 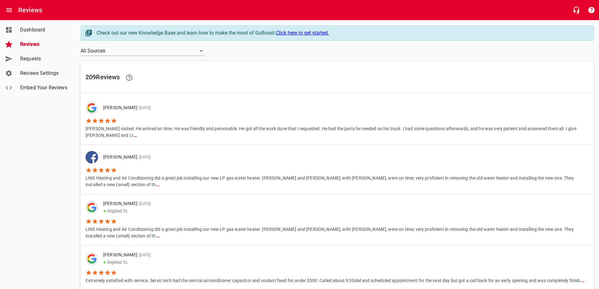 What do you see at coordinates (44, 88) in the screenshot?
I see `span: Embed Your Reviews` at bounding box center [44, 88].